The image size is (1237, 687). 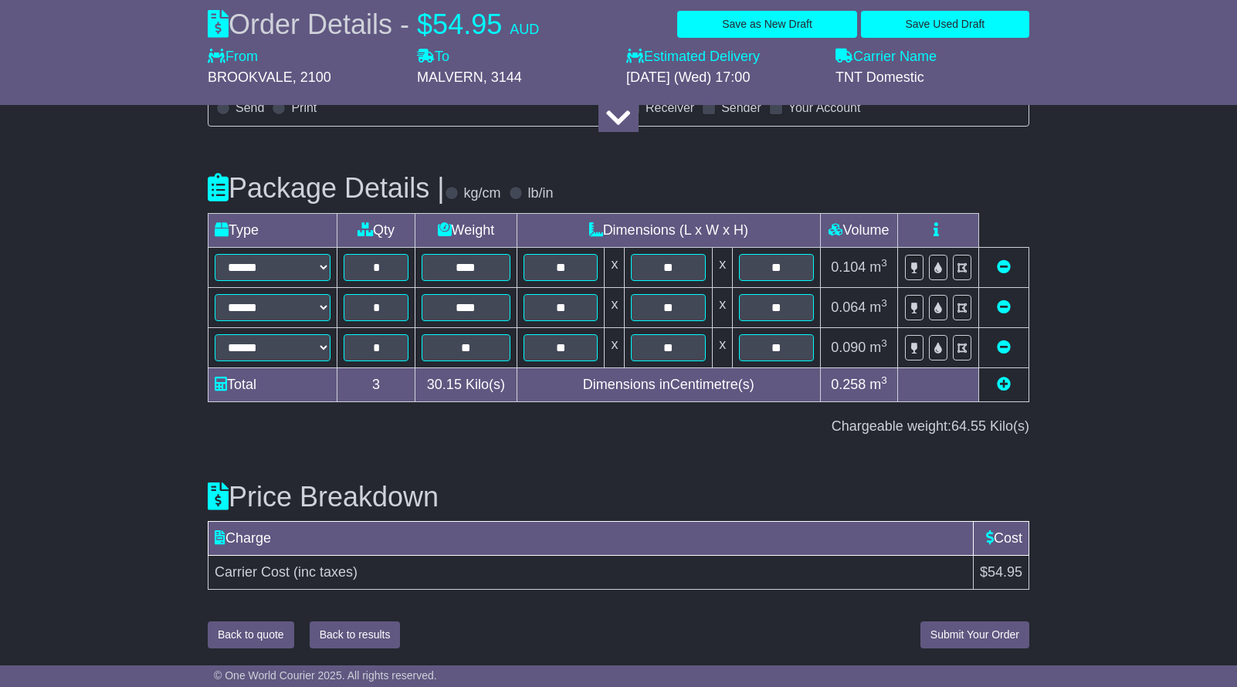 I want to click on td: Dimensions (L x W x H), so click(x=668, y=230).